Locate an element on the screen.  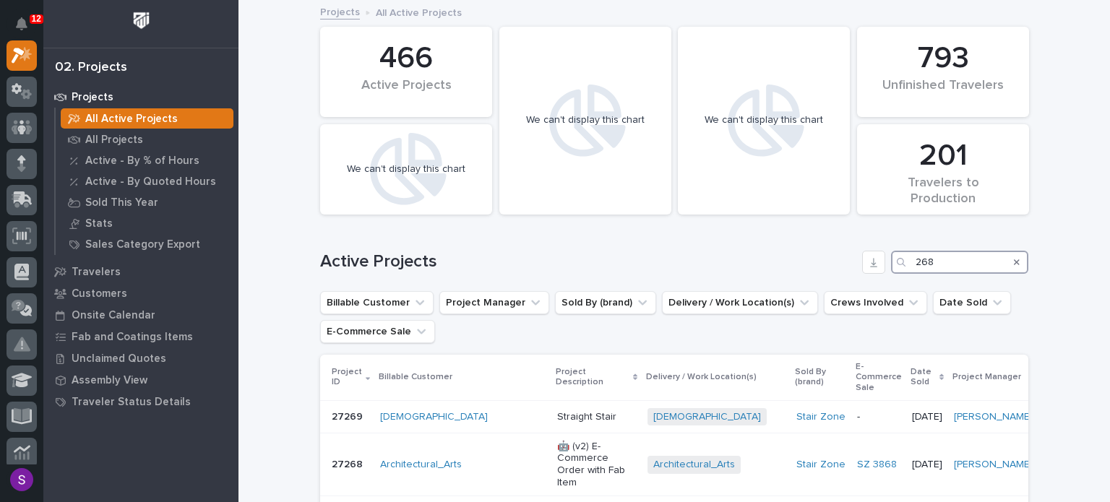
a: Assembly View is located at coordinates (141, 380).